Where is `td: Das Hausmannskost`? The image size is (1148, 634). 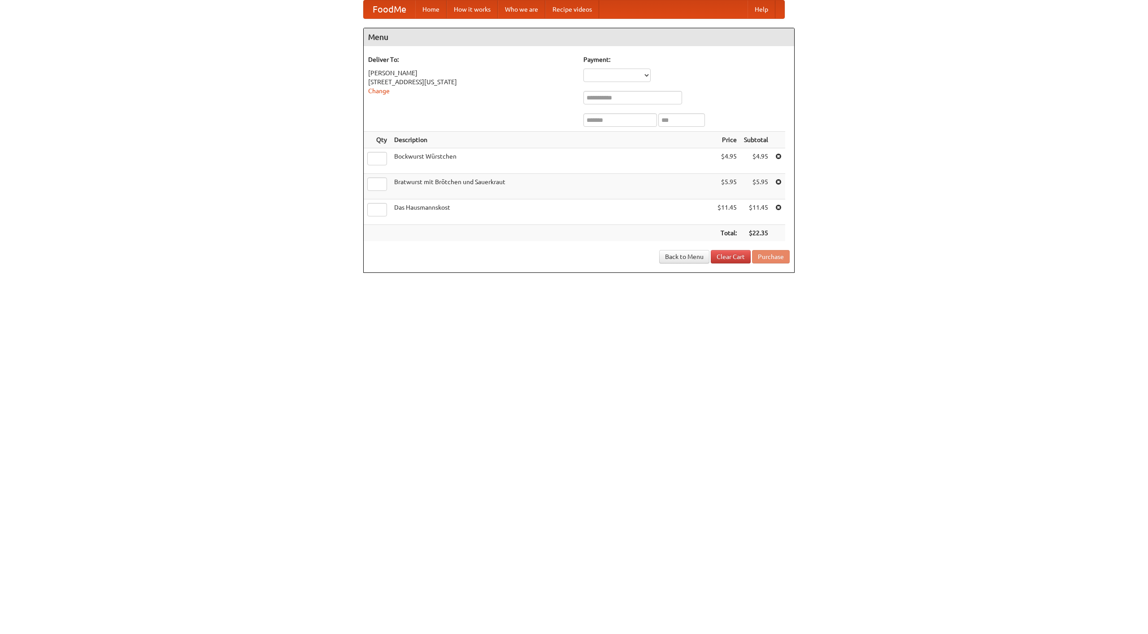 td: Das Hausmannskost is located at coordinates (552, 212).